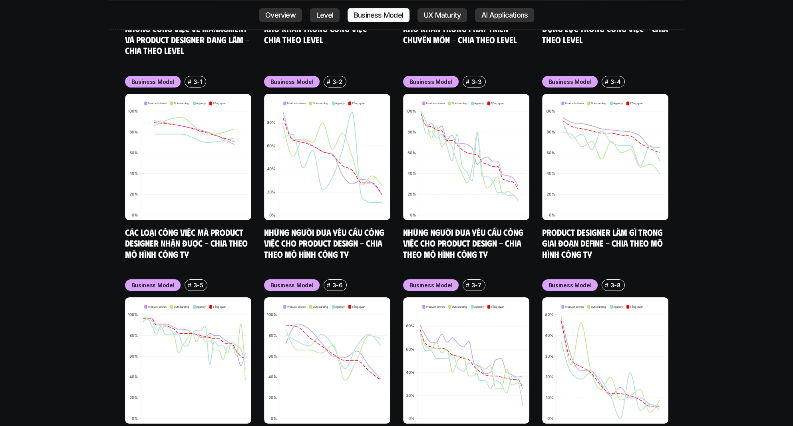 This screenshot has width=793, height=426. What do you see at coordinates (476, 81) in the screenshot?
I see `p: 3-3` at bounding box center [476, 81].